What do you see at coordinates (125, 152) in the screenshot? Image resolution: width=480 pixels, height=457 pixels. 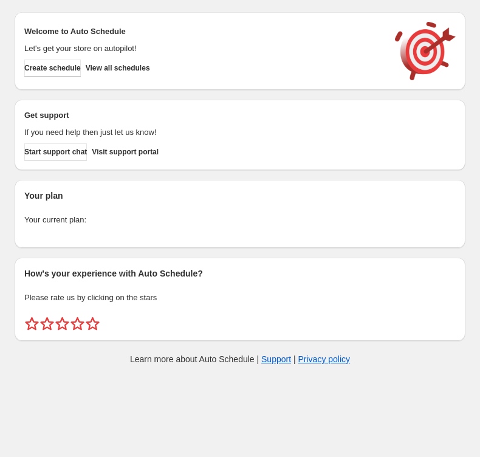 I see `span: Visit support portal` at bounding box center [125, 152].